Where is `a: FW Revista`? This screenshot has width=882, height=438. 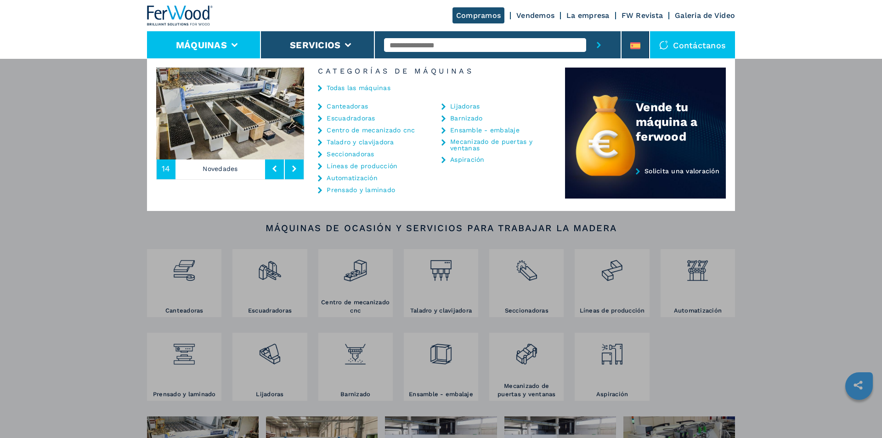 a: FW Revista is located at coordinates (642, 15).